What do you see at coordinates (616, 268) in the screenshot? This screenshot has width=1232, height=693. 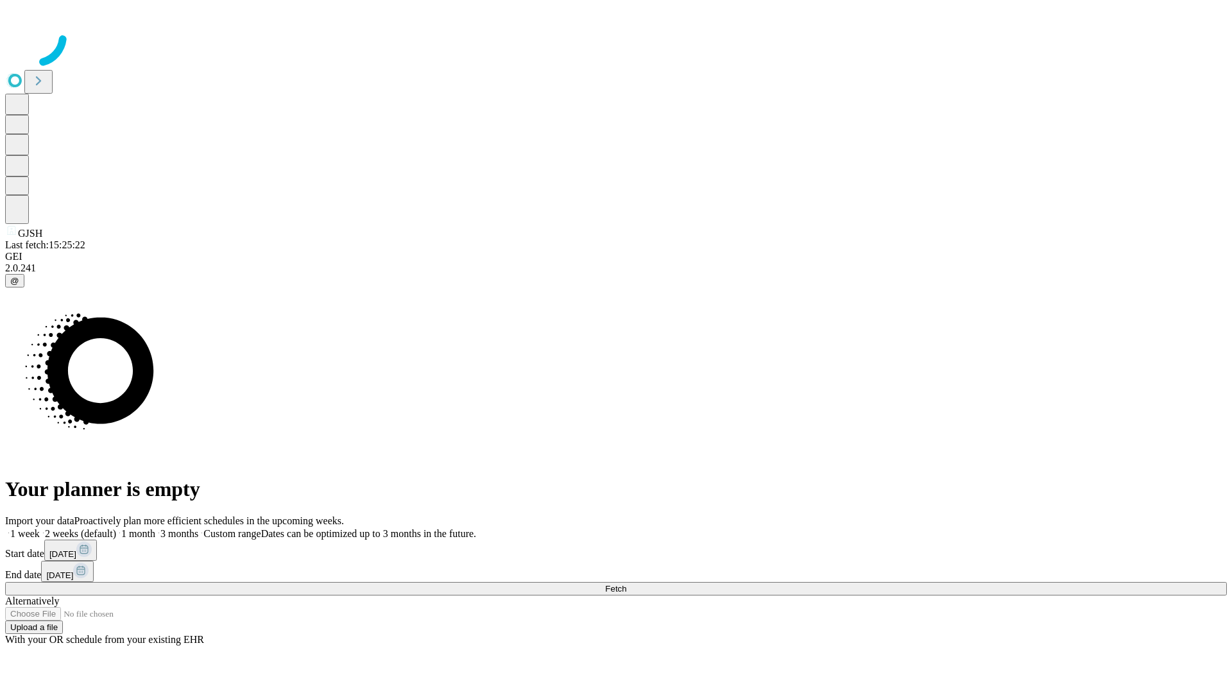 I see `div: 2.0.241` at bounding box center [616, 268].